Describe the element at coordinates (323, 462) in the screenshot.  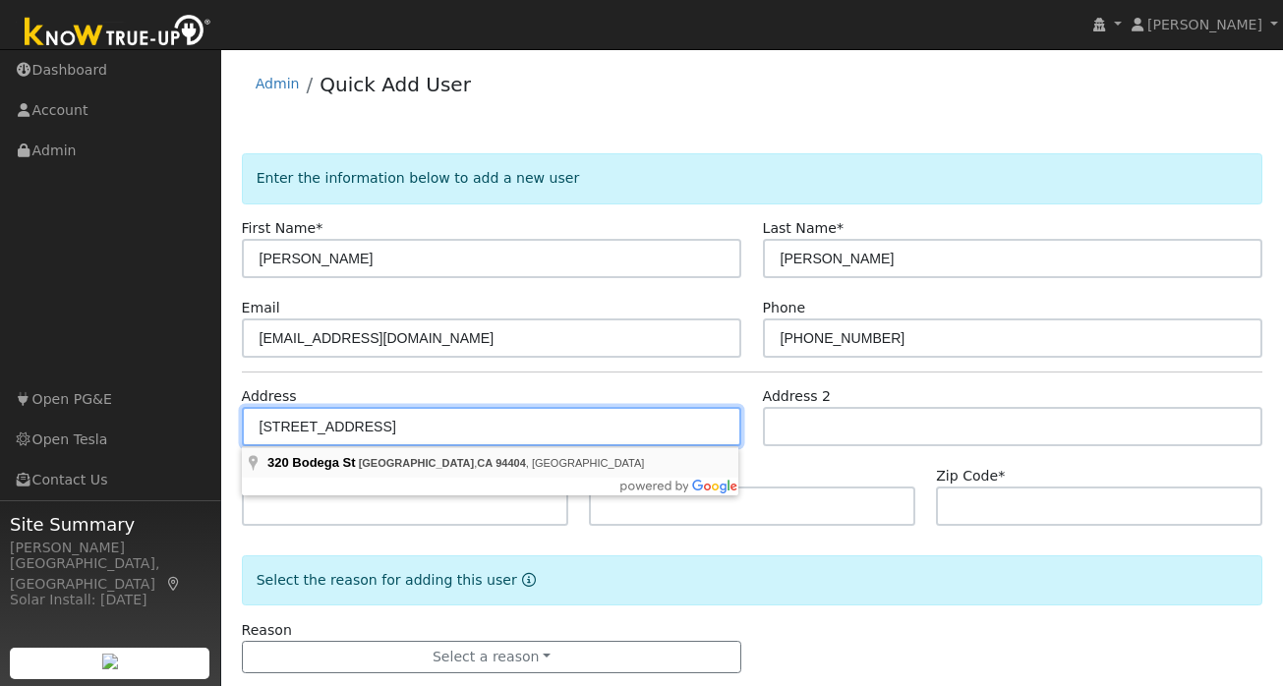
I see `span: Bodega St` at that location.